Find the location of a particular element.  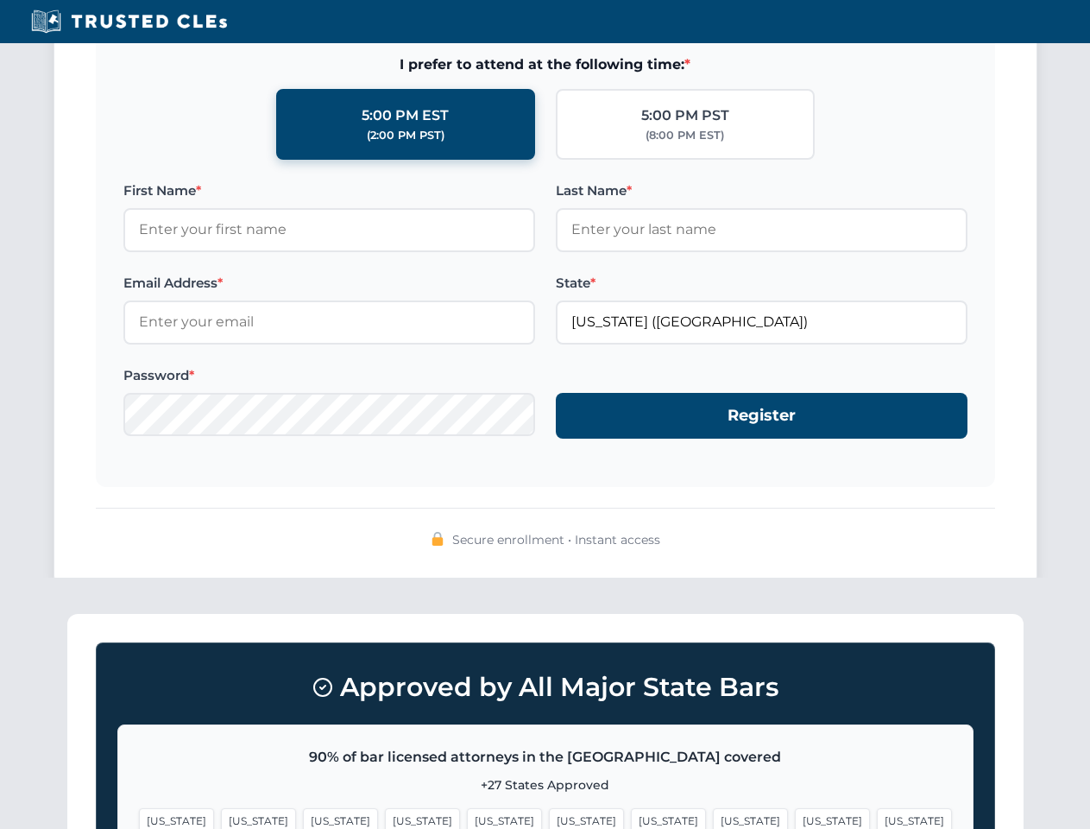

img: Trusted CLEs is located at coordinates (129, 22).